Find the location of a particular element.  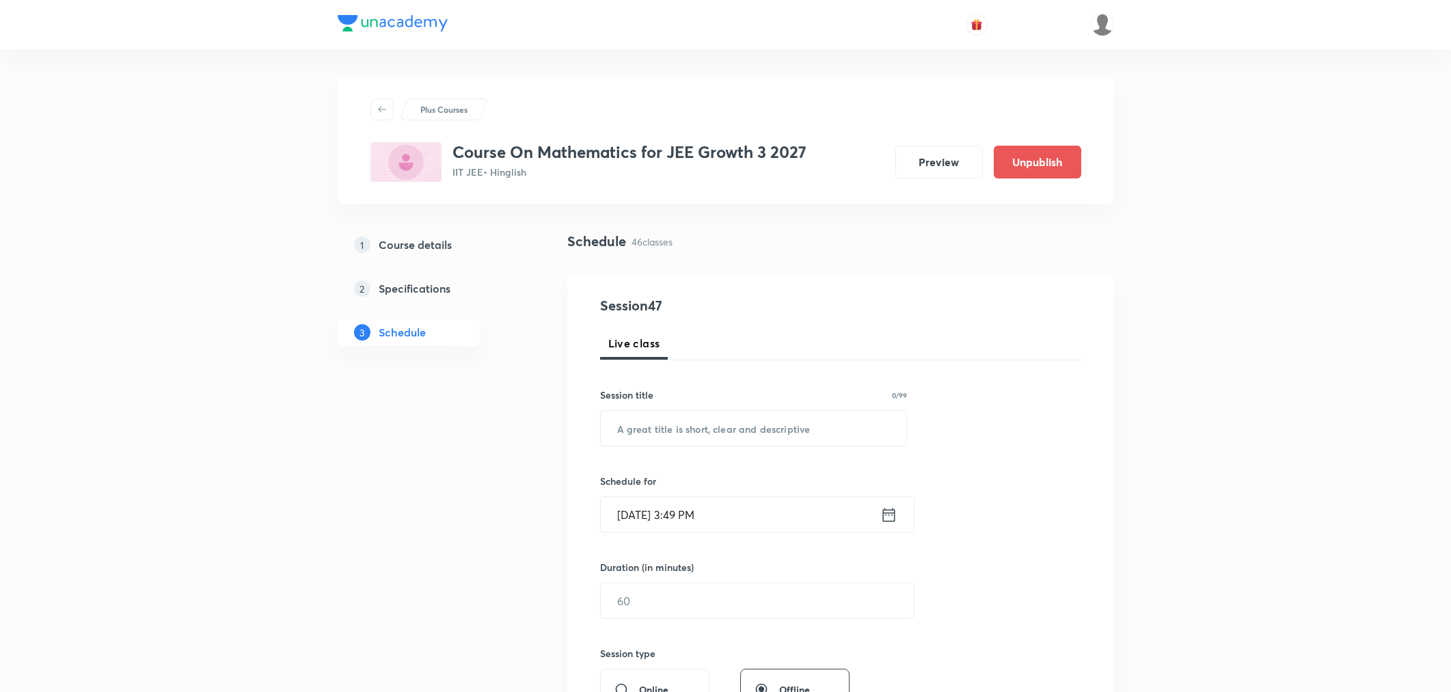

img: avatar is located at coordinates (977, 25).